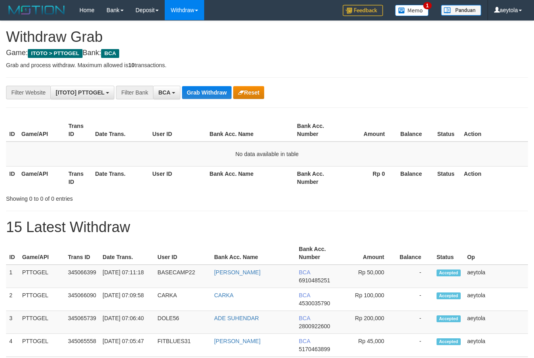  What do you see at coordinates (12, 300) in the screenshot?
I see `td: 2` at bounding box center [12, 300].